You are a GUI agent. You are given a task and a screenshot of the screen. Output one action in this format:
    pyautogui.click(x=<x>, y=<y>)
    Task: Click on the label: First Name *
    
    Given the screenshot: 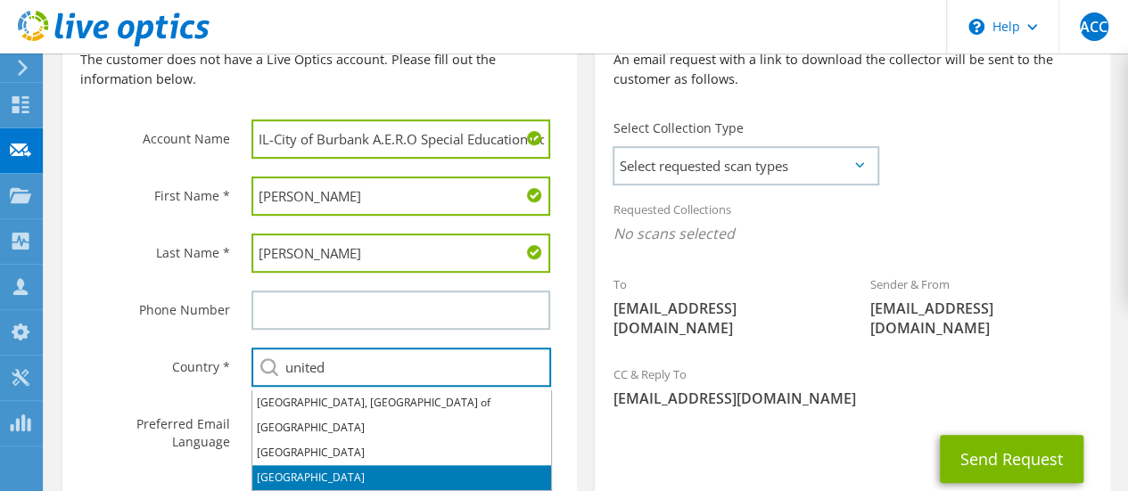 What is the action you would take?
    pyautogui.click(x=154, y=191)
    